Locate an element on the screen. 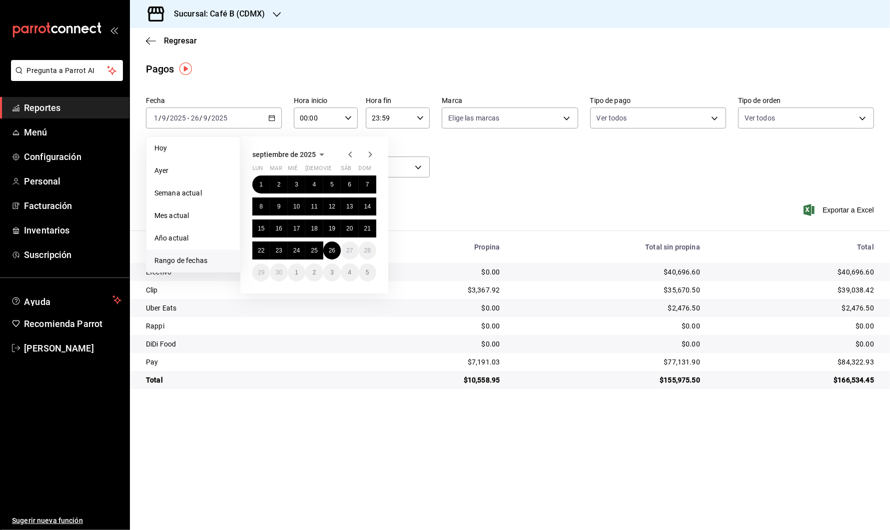 The height and width of the screenshot is (530, 890). abbr: domingo is located at coordinates (365, 170).